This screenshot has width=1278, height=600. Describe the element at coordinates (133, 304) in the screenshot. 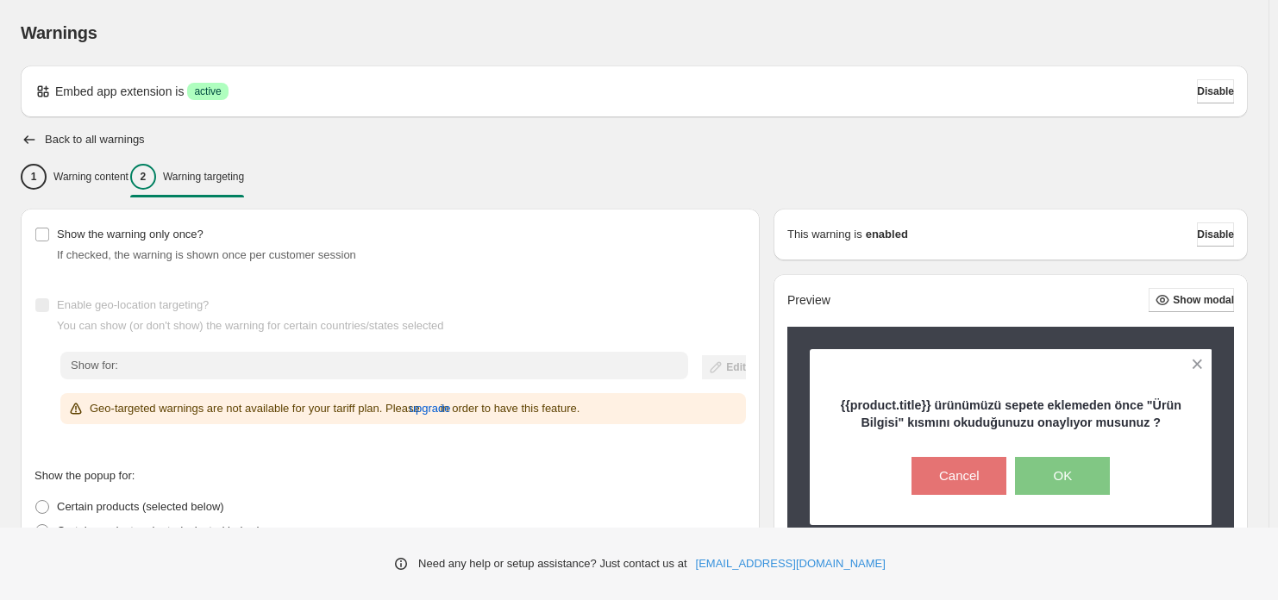

I see `span: Enable geo-location targeting?` at that location.